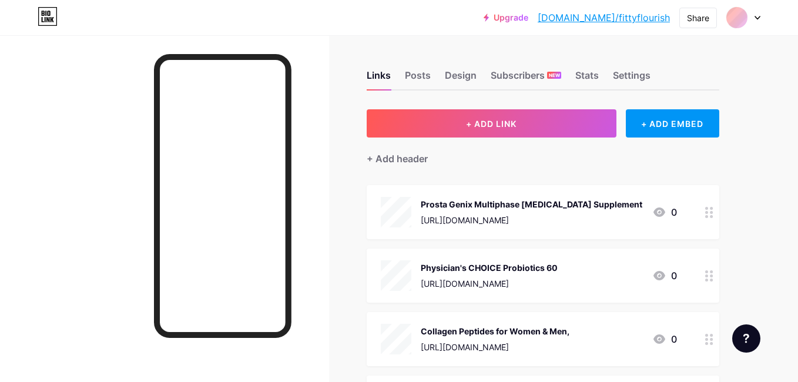 Image resolution: width=798 pixels, height=382 pixels. Describe the element at coordinates (491, 123) in the screenshot. I see `button: + ADD LINK` at that location.